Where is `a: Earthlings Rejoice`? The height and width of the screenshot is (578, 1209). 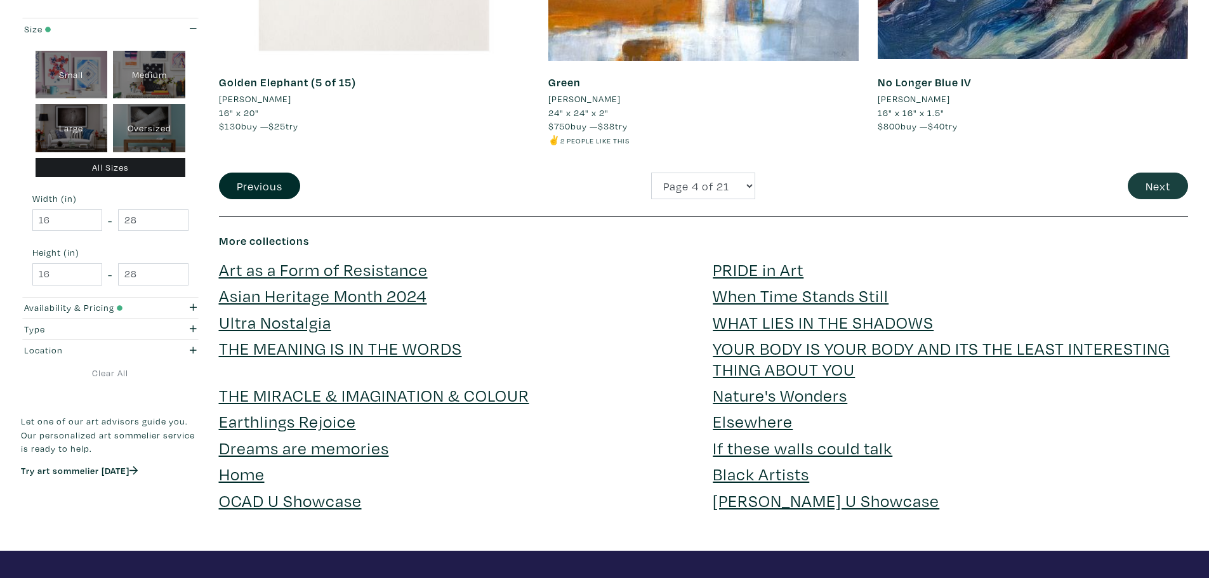 a: Earthlings Rejoice is located at coordinates (287, 421).